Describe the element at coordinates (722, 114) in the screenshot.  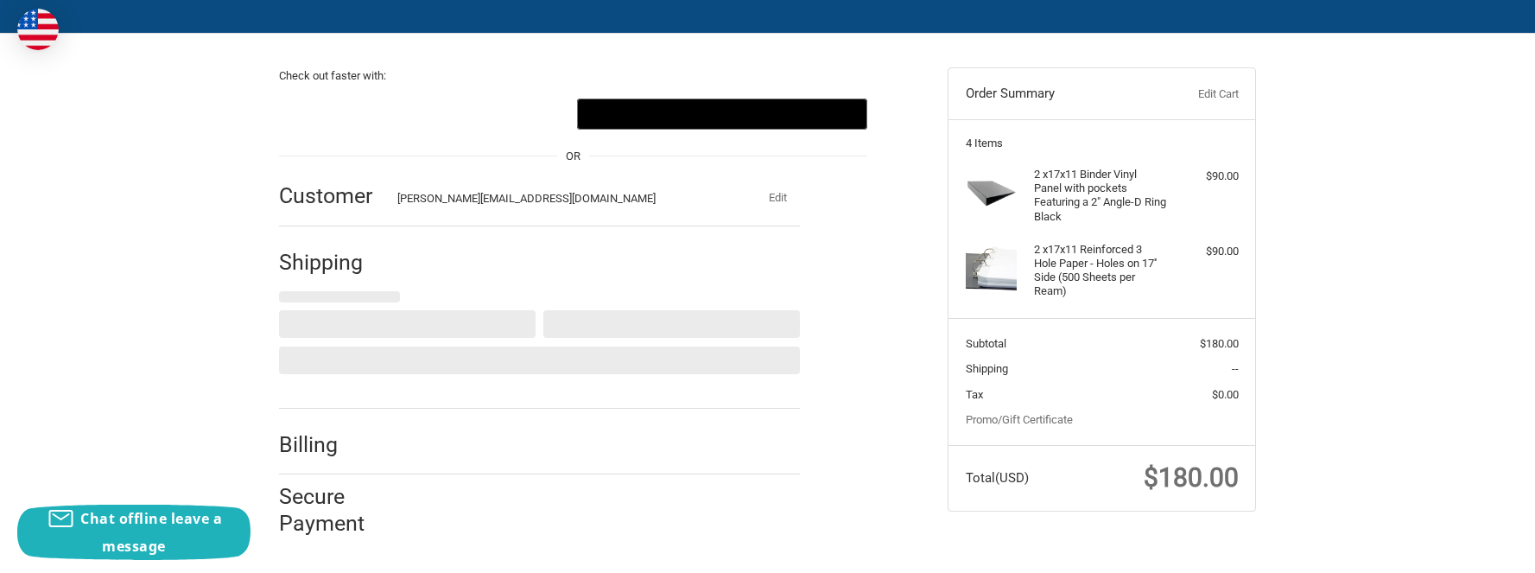
I see `button: Google Pay` at that location.